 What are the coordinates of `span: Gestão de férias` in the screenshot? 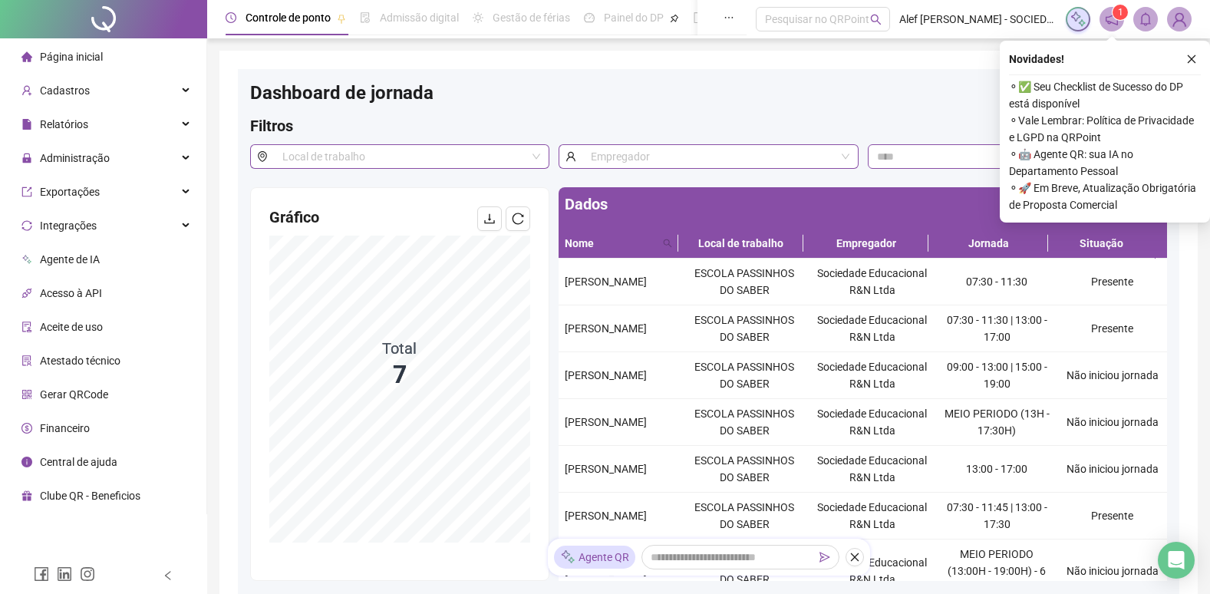 It's located at (531, 18).